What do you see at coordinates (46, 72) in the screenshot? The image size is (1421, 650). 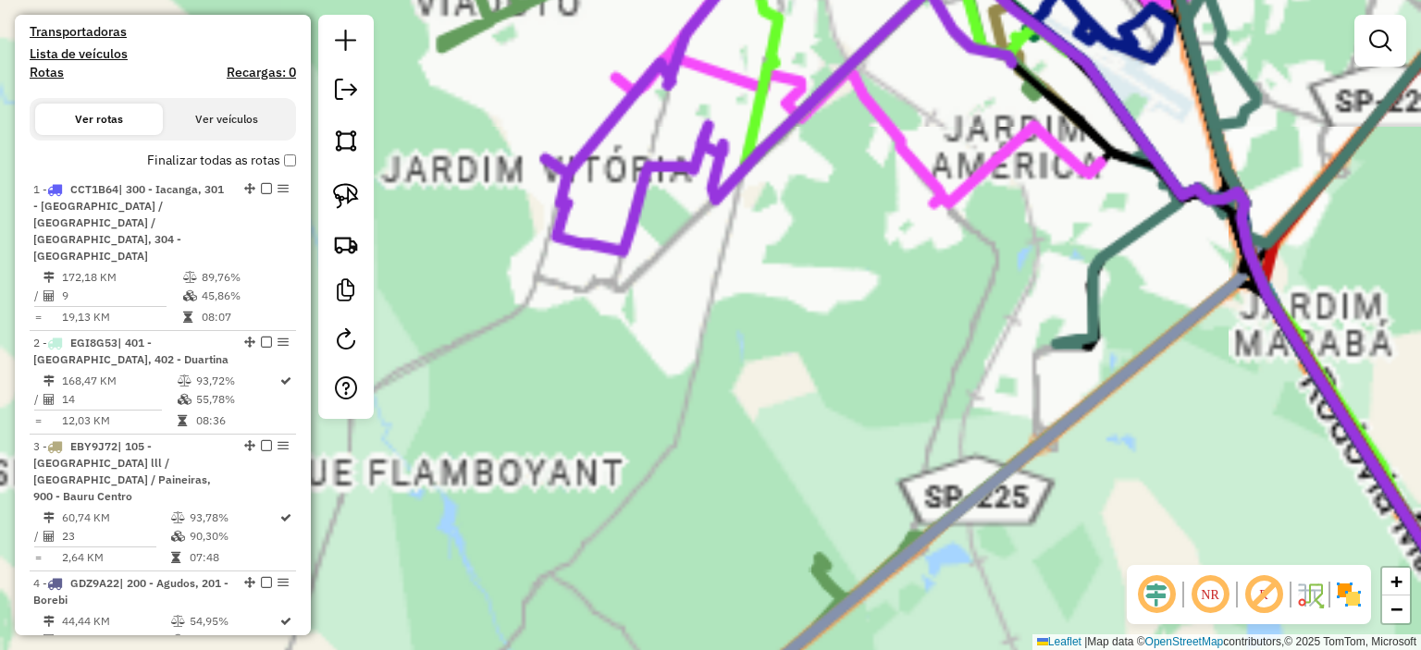 I see `a: Rotas` at bounding box center [46, 72].